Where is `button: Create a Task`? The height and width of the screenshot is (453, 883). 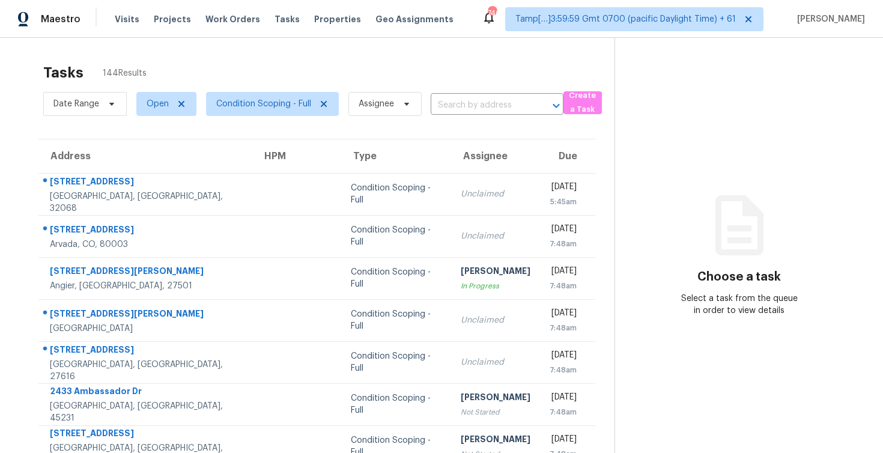 button: Create a Task is located at coordinates (583, 103).